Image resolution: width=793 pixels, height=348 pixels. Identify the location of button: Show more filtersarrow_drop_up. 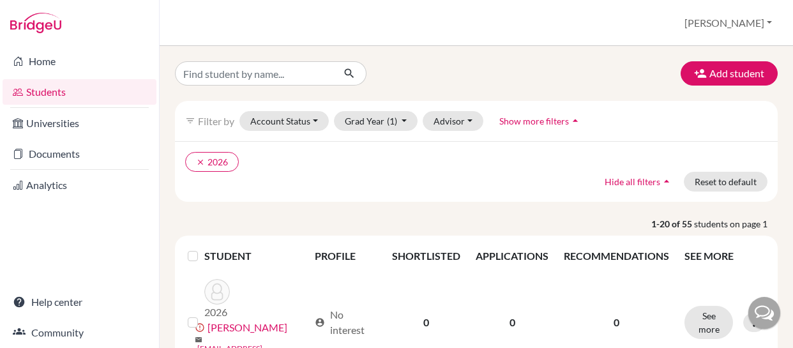
(540, 121).